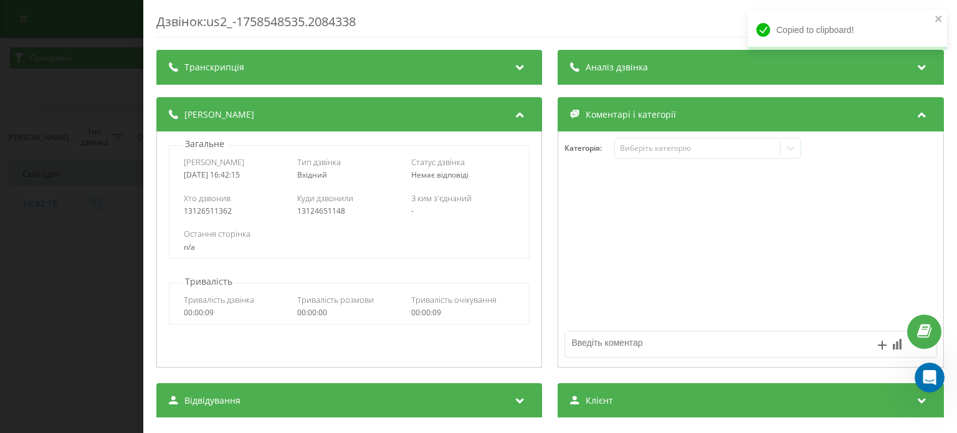 This screenshot has height=433, width=957. Describe the element at coordinates (142, 81) in the screenshot. I see `div: Менеджер тоді спробує. Якщо будуть додаткові питання - тоді я Вам відпишу. Дякуємо!` at that location.